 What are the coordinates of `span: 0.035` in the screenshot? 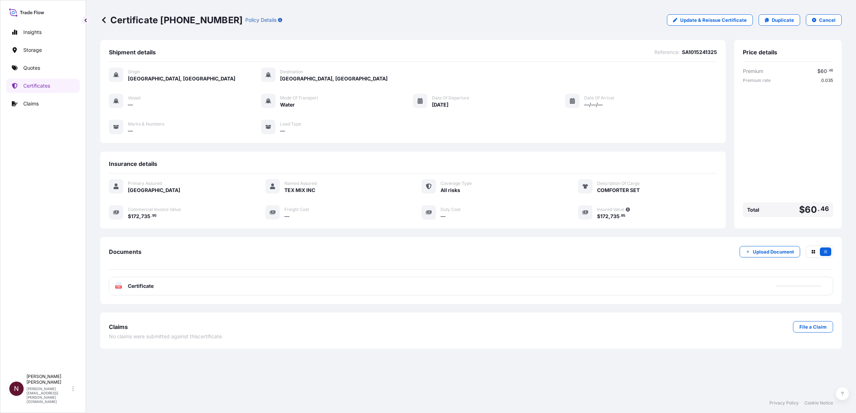 It's located at (827, 81).